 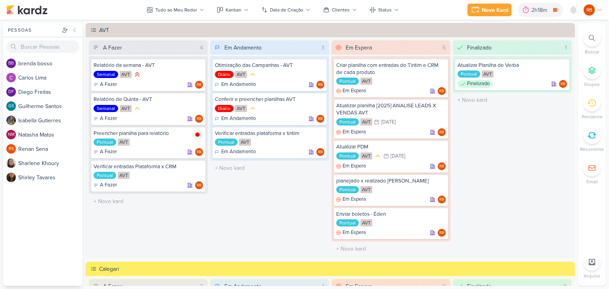 I want to click on p: NM, so click(x=11, y=135).